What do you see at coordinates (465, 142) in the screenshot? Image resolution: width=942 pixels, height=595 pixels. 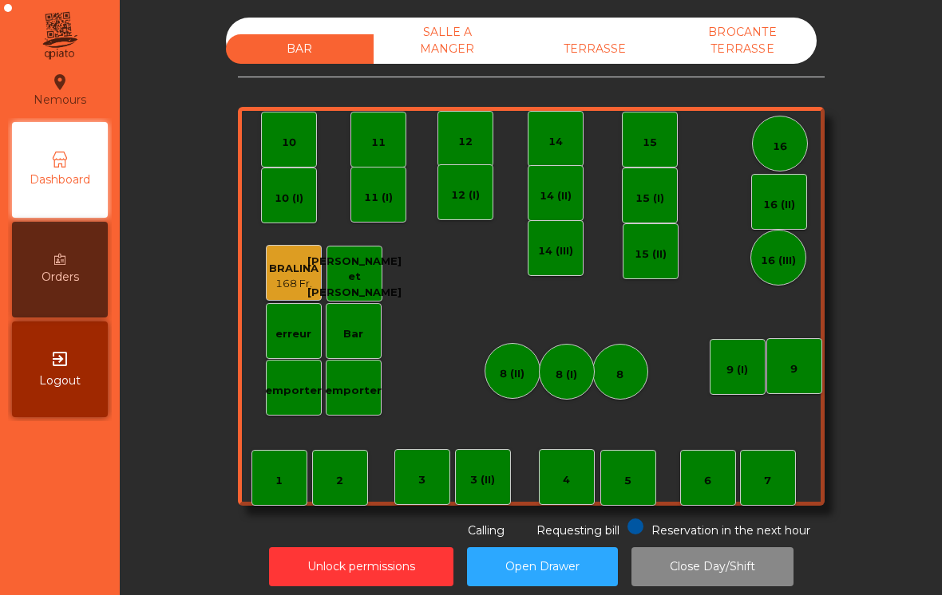 I see `div: 12` at bounding box center [465, 142].